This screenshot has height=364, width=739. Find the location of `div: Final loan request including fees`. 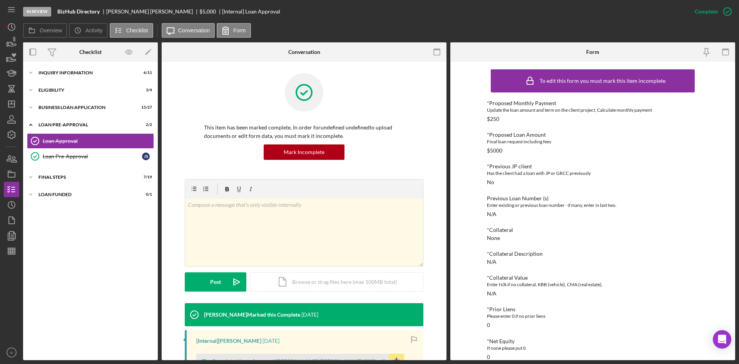

div: Final loan request including fees is located at coordinates (593, 142).